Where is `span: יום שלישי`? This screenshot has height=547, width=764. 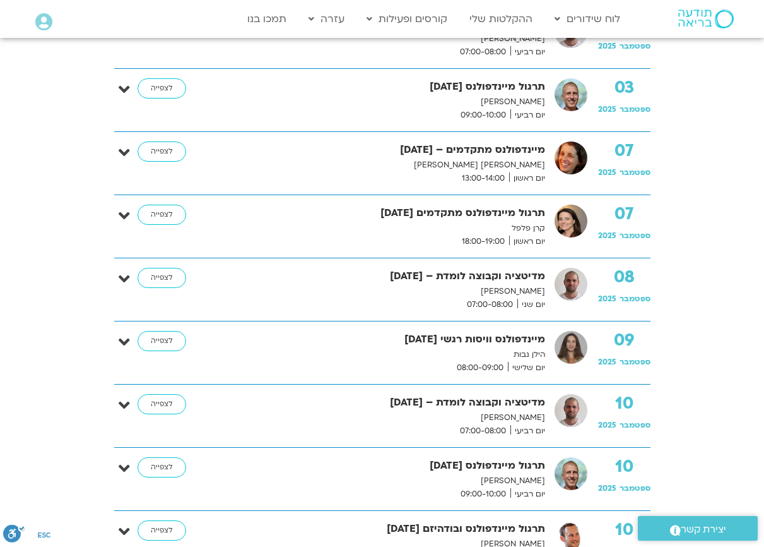
span: יום שלישי is located at coordinates (526, 367).